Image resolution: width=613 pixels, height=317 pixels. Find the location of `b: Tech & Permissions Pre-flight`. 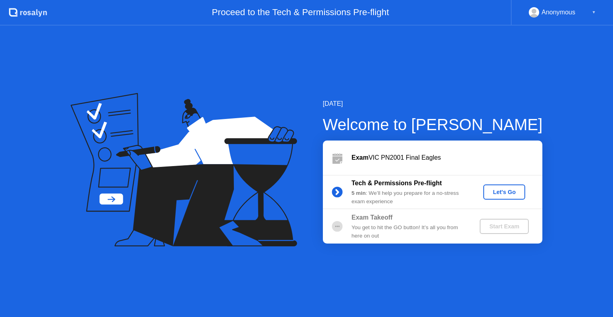

b: Tech & Permissions Pre-flight is located at coordinates (397, 183).